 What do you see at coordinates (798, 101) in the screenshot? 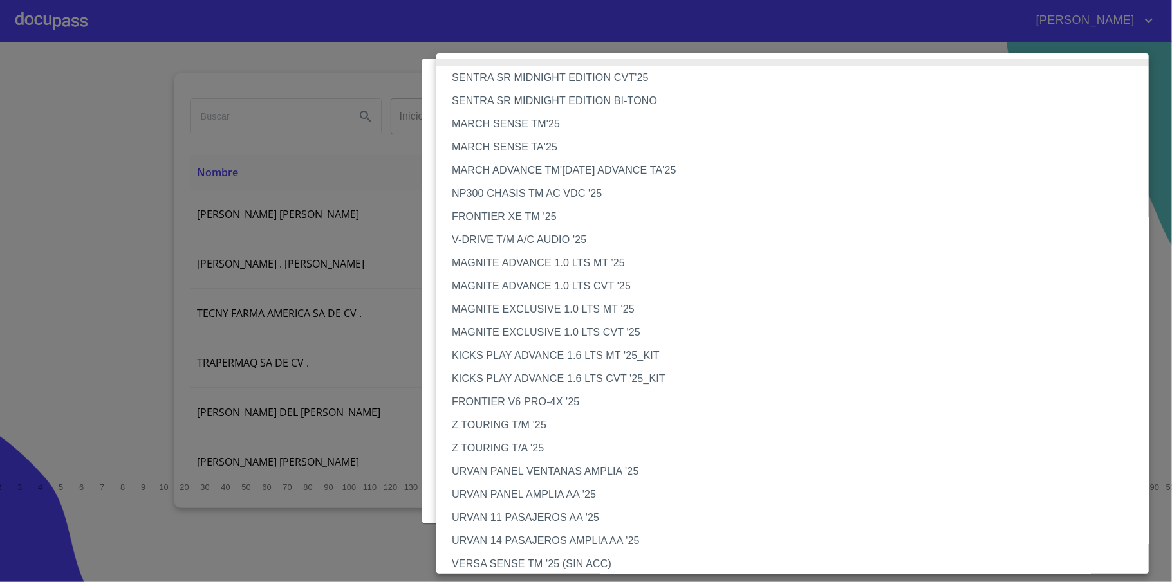
I see `li: SENTRA SR MIDNIGHT EDITION BI-TONO` at bounding box center [798, 101].